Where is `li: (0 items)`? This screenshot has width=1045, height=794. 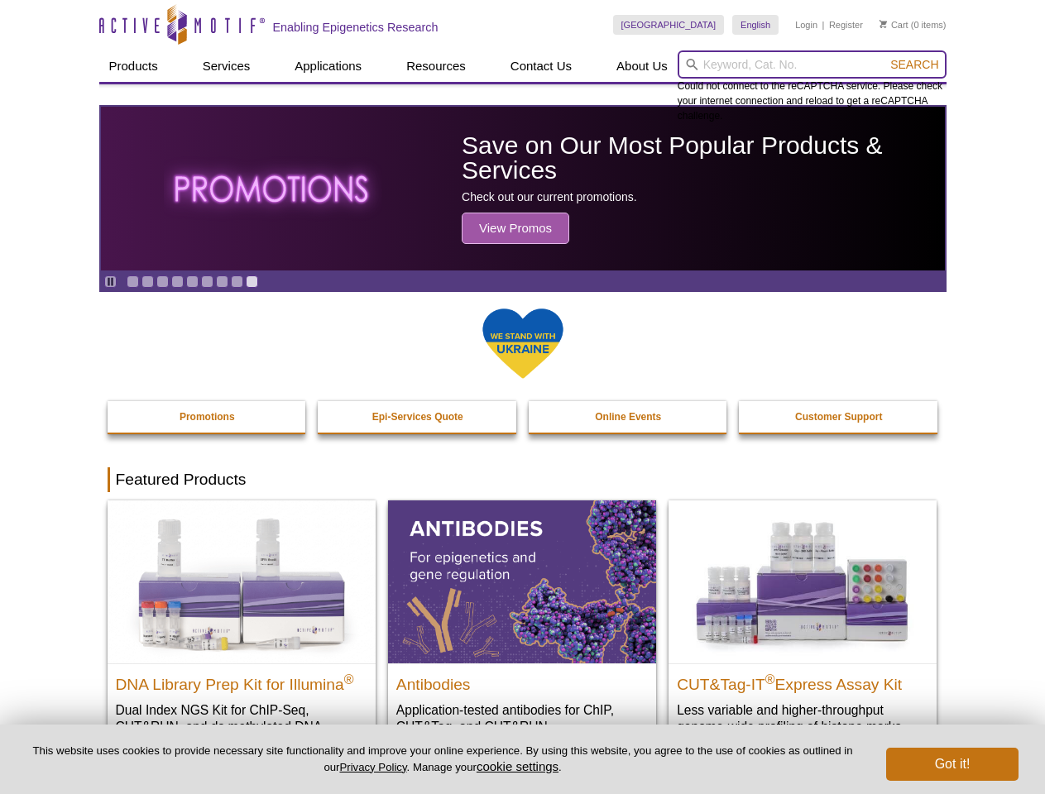
li: (0 items) is located at coordinates (913, 25).